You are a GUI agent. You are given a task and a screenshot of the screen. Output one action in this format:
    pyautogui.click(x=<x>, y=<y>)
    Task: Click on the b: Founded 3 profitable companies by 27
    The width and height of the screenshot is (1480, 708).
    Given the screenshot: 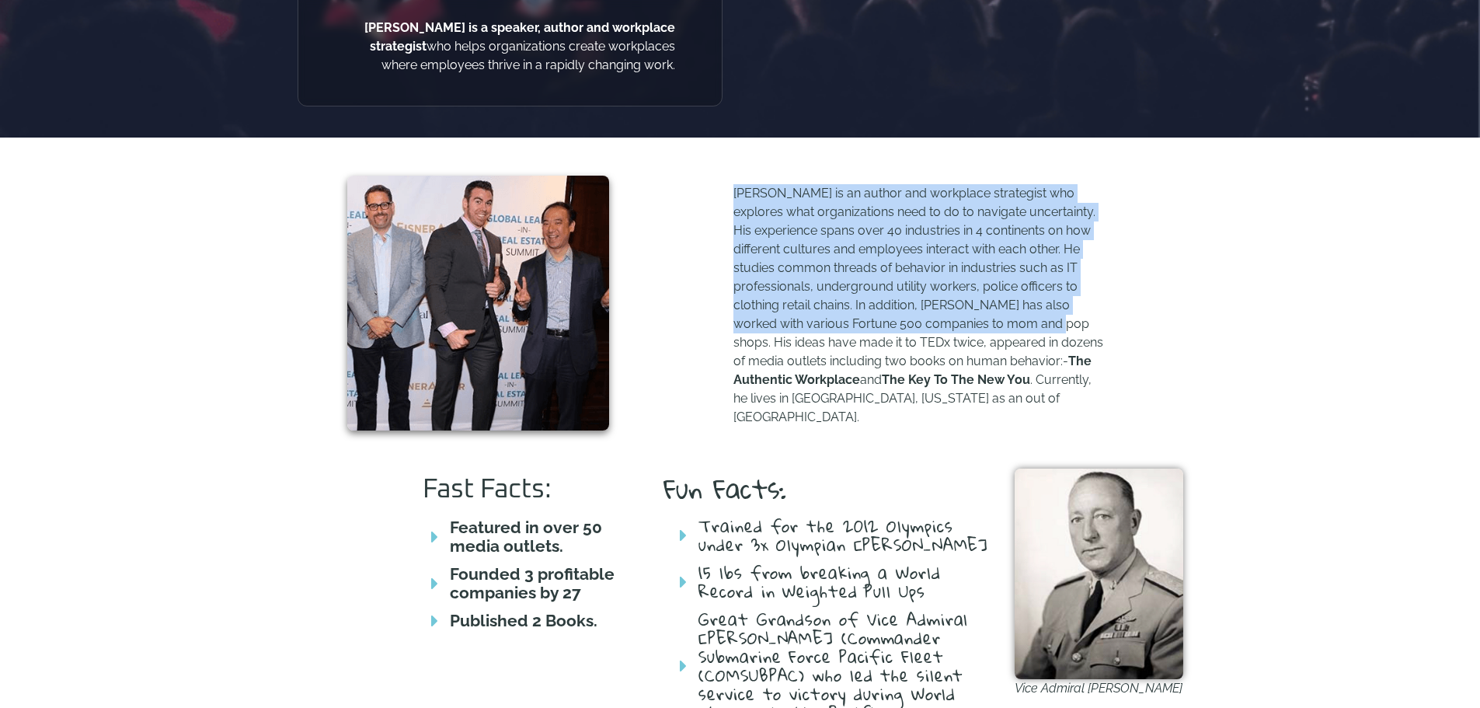 What is the action you would take?
    pyautogui.click(x=532, y=583)
    